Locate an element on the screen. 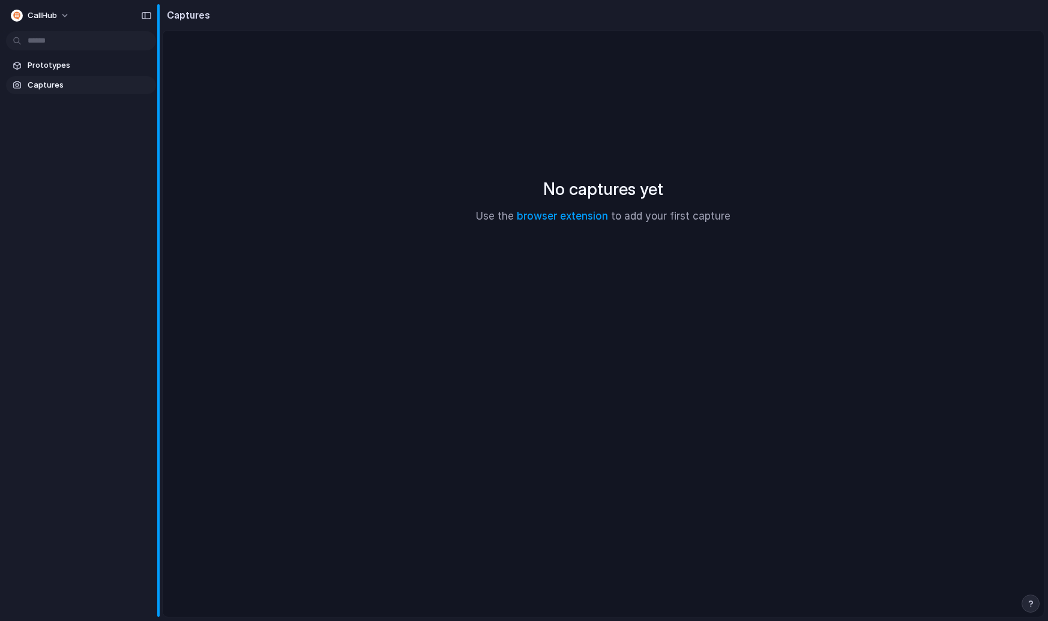 This screenshot has height=621, width=1048. h2: No captures yet is located at coordinates (603, 189).